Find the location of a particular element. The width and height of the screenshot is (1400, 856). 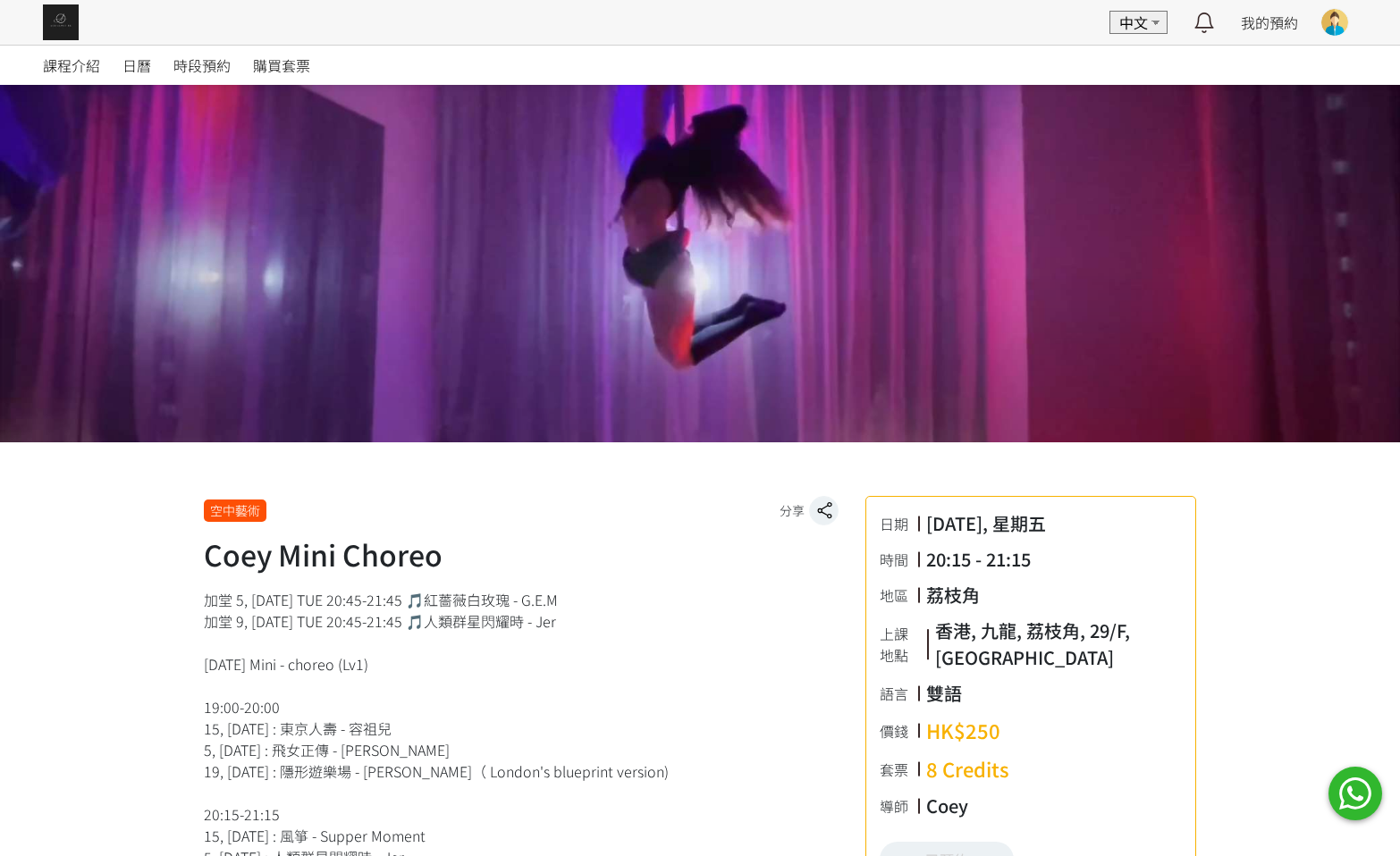

span: 分享 is located at coordinates (792, 510).